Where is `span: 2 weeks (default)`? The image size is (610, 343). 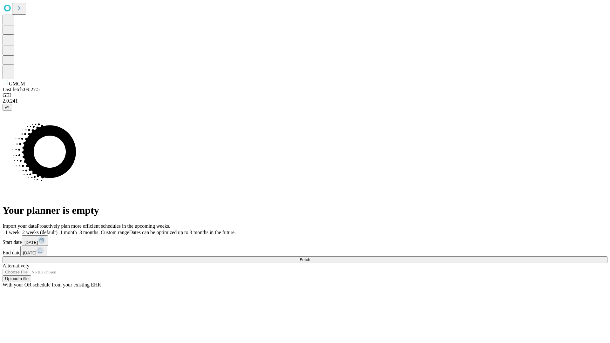
span: 2 weeks (default) is located at coordinates (40, 232).